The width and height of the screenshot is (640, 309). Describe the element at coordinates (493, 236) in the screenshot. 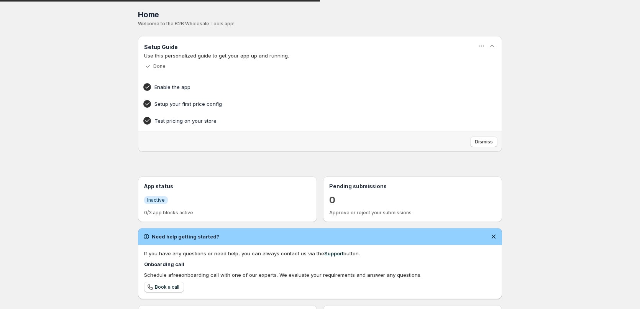

I see `button: Dismiss notification` at that location.